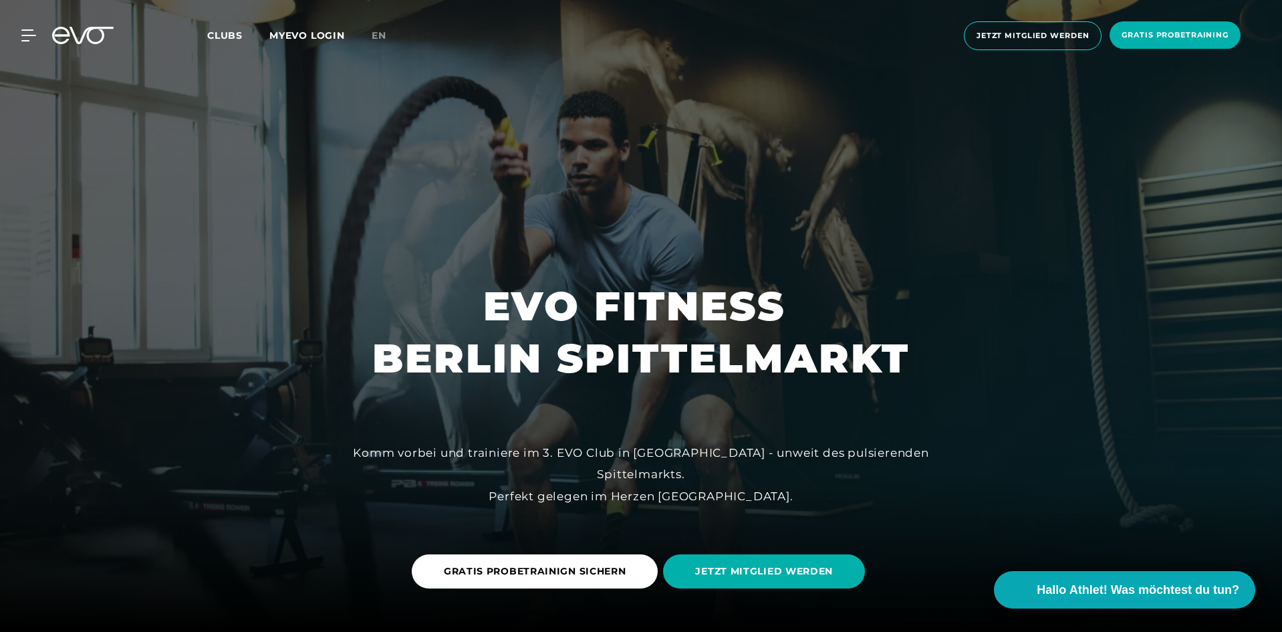 Image resolution: width=1282 pixels, height=632 pixels. What do you see at coordinates (537, 571) in the screenshot?
I see `a: GRATIS PROBETRAINIGN SICHERN` at bounding box center [537, 571].